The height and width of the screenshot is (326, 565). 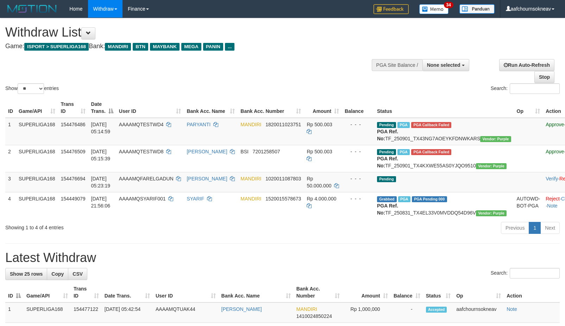 I want to click on span: 154476509, so click(x=73, y=152).